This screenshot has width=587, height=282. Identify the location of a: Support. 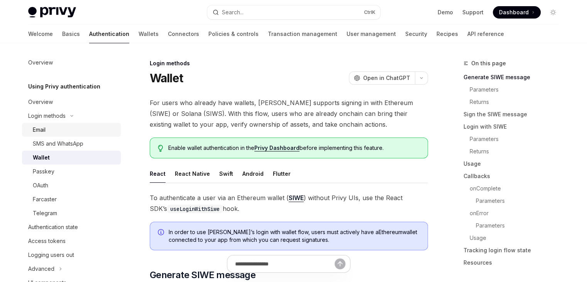
(473, 12).